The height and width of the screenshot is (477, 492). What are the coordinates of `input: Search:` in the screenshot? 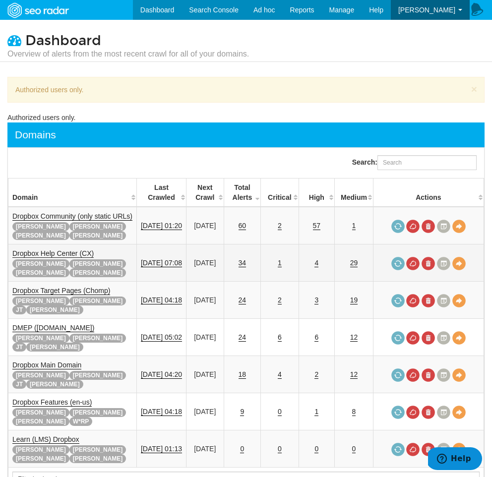 It's located at (427, 163).